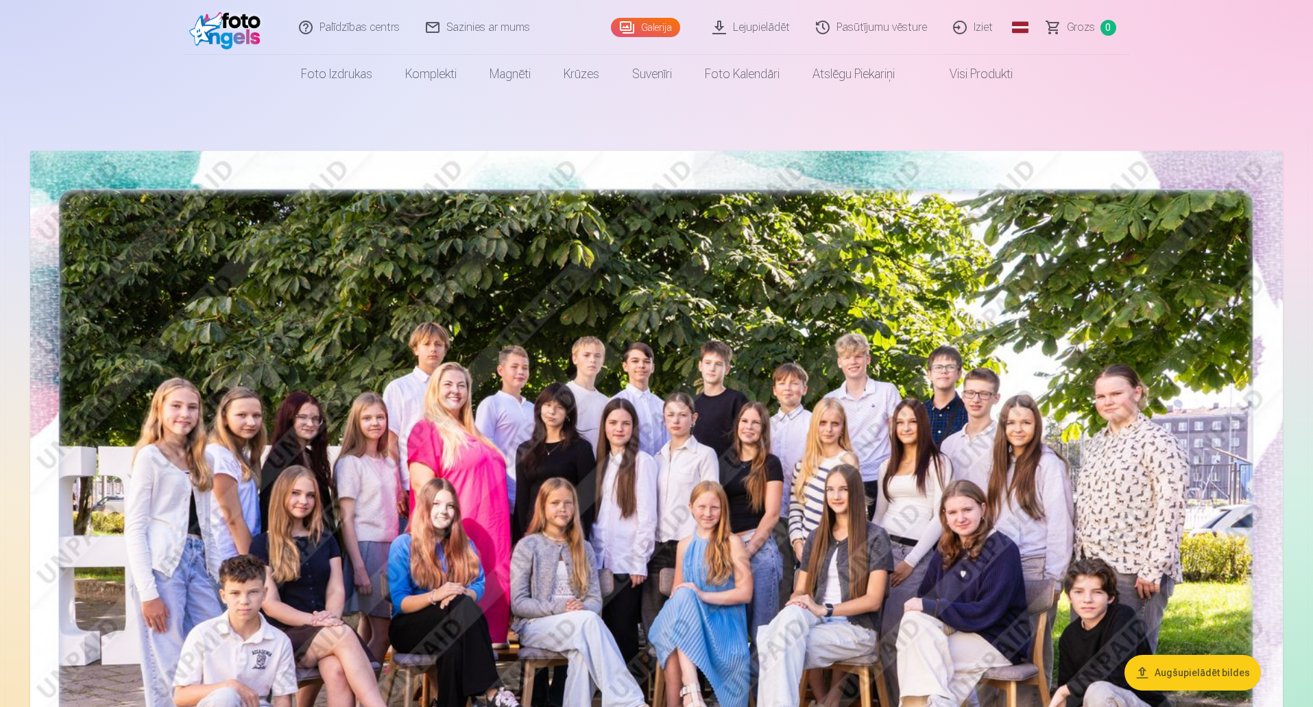 This screenshot has width=1313, height=707. I want to click on a: Foto kalendāri, so click(742, 74).